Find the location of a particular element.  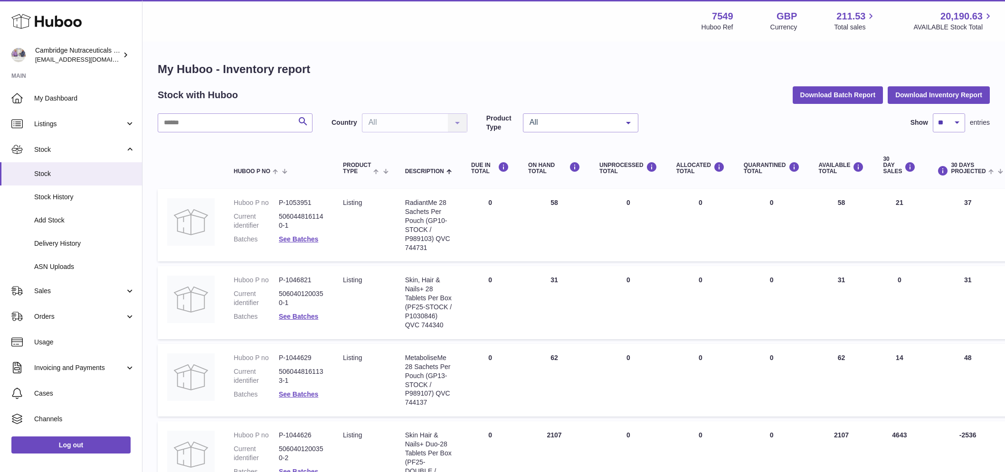

a: Log out is located at coordinates (71, 445).